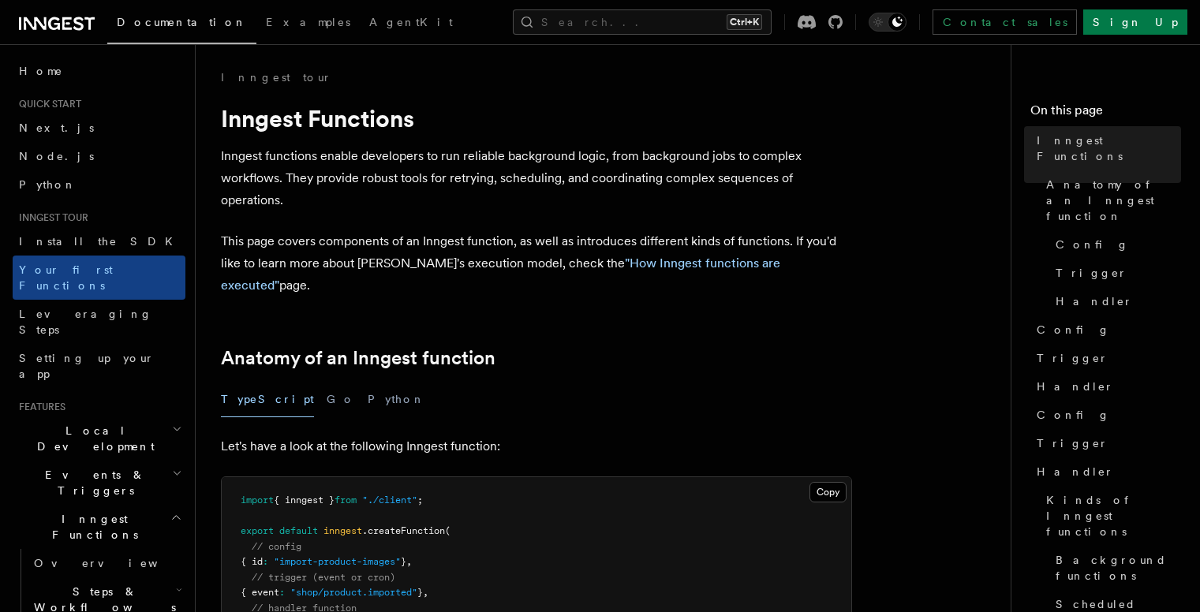 This screenshot has width=1200, height=612. Describe the element at coordinates (181, 22) in the screenshot. I see `span: Documentation` at that location.